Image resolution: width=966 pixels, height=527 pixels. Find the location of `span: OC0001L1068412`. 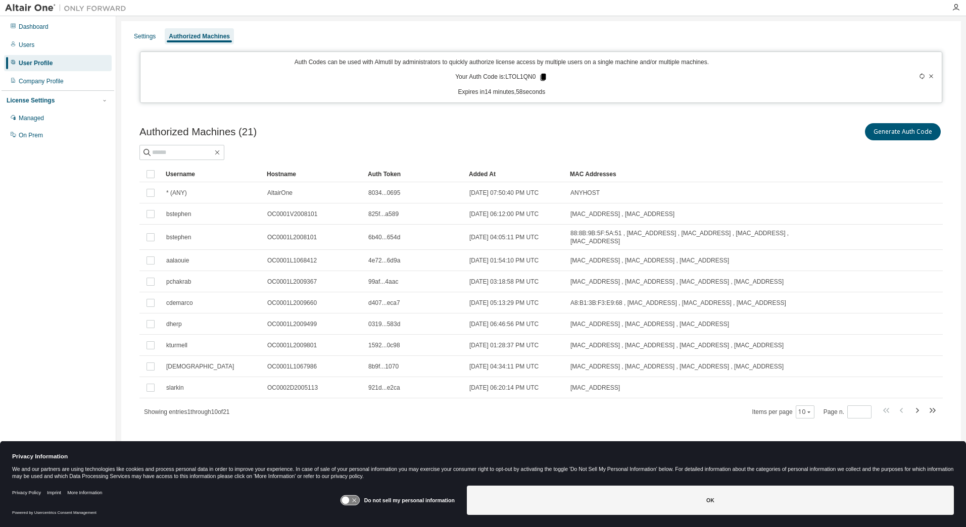

span: OC0001L1068412 is located at coordinates (292, 261).